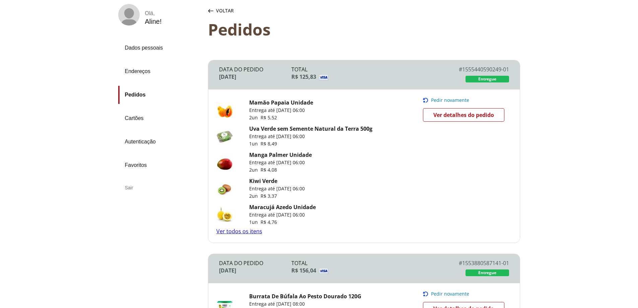 Image resolution: width=638 pixels, height=308 pixels. What do you see at coordinates (473, 69) in the screenshot?
I see `div: # 1555440590249-01` at bounding box center [473, 69].